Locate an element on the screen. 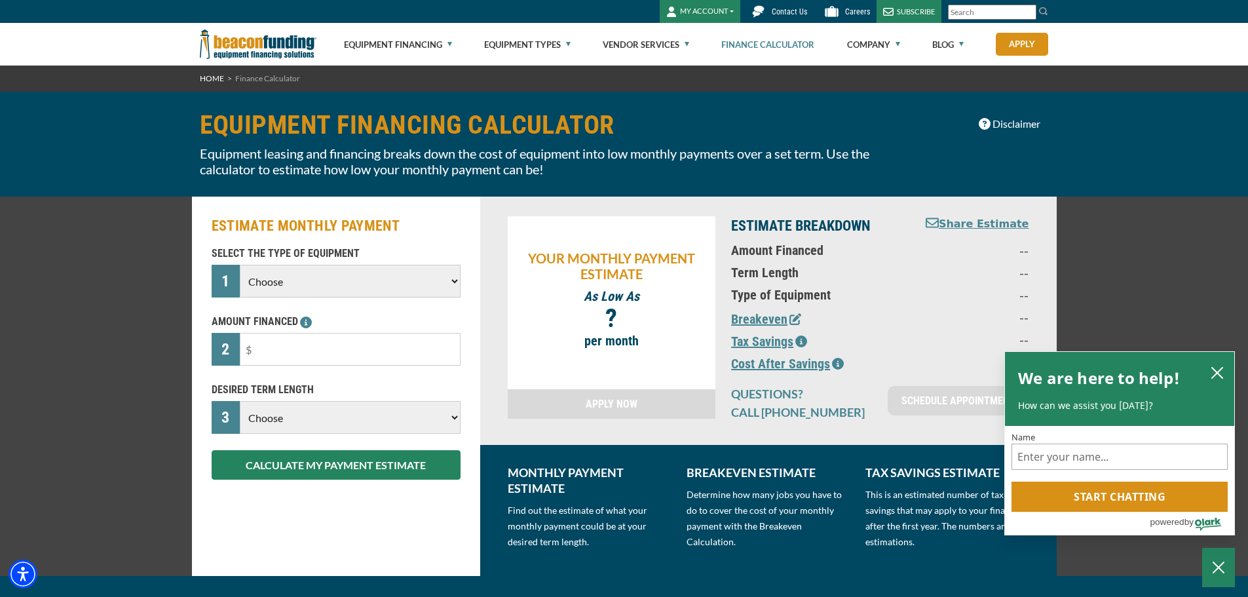 This screenshot has height=597, width=1248. a: HOME is located at coordinates (212, 78).